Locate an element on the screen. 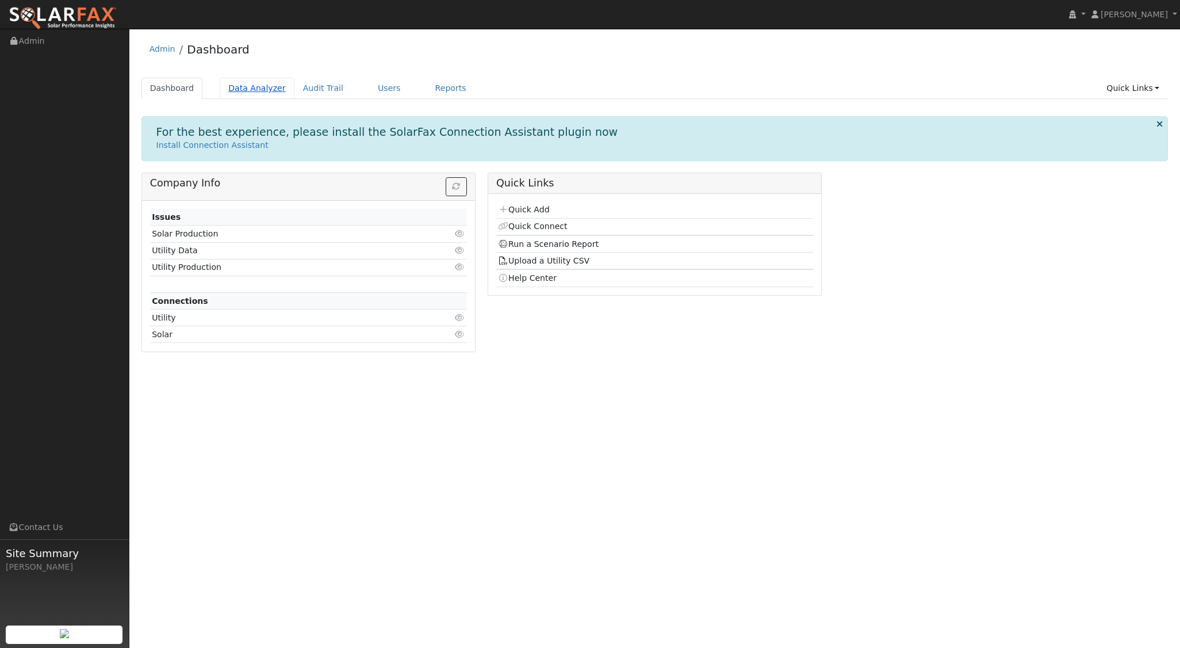 This screenshot has width=1180, height=648. a: Quick Connect is located at coordinates (533, 226).